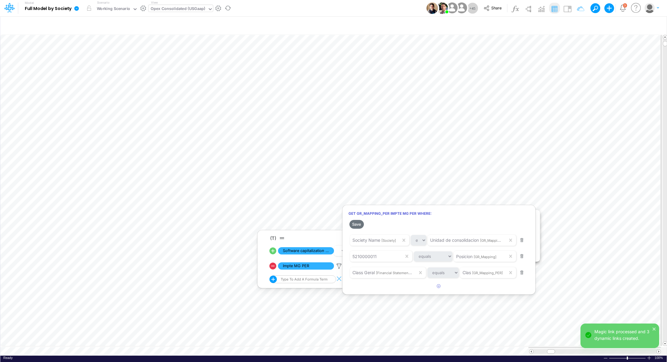 The image size is (667, 362). What do you see at coordinates (467, 272) in the screenshot?
I see `span: Clas` at bounding box center [467, 272].